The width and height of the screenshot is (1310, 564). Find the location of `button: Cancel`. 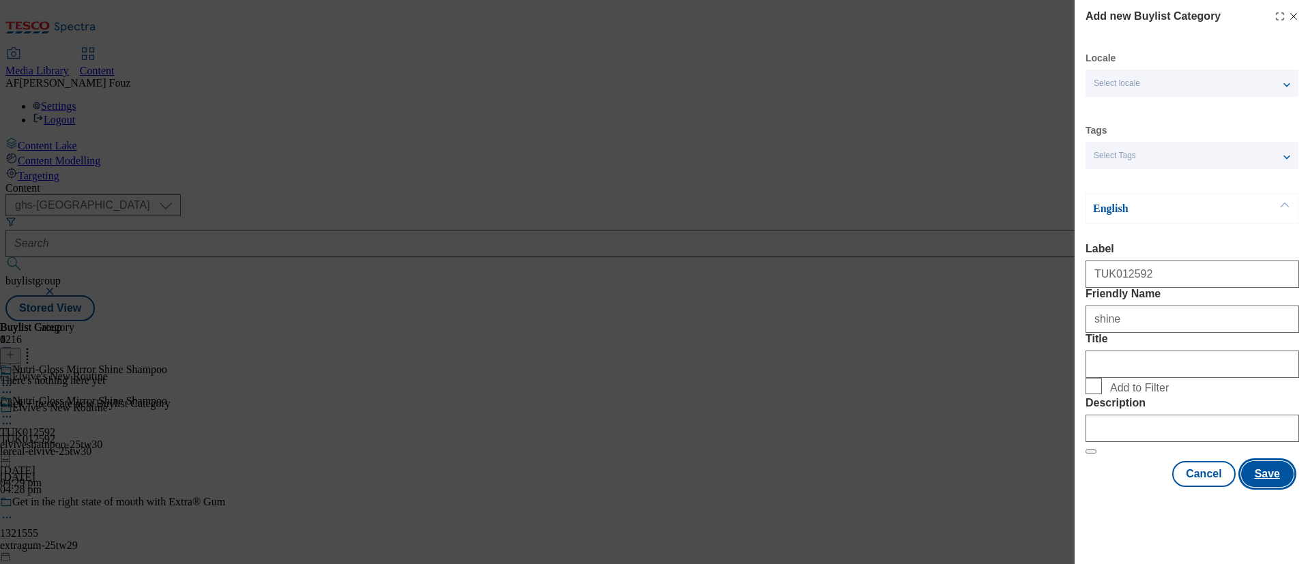

button: Cancel is located at coordinates (1204, 474).